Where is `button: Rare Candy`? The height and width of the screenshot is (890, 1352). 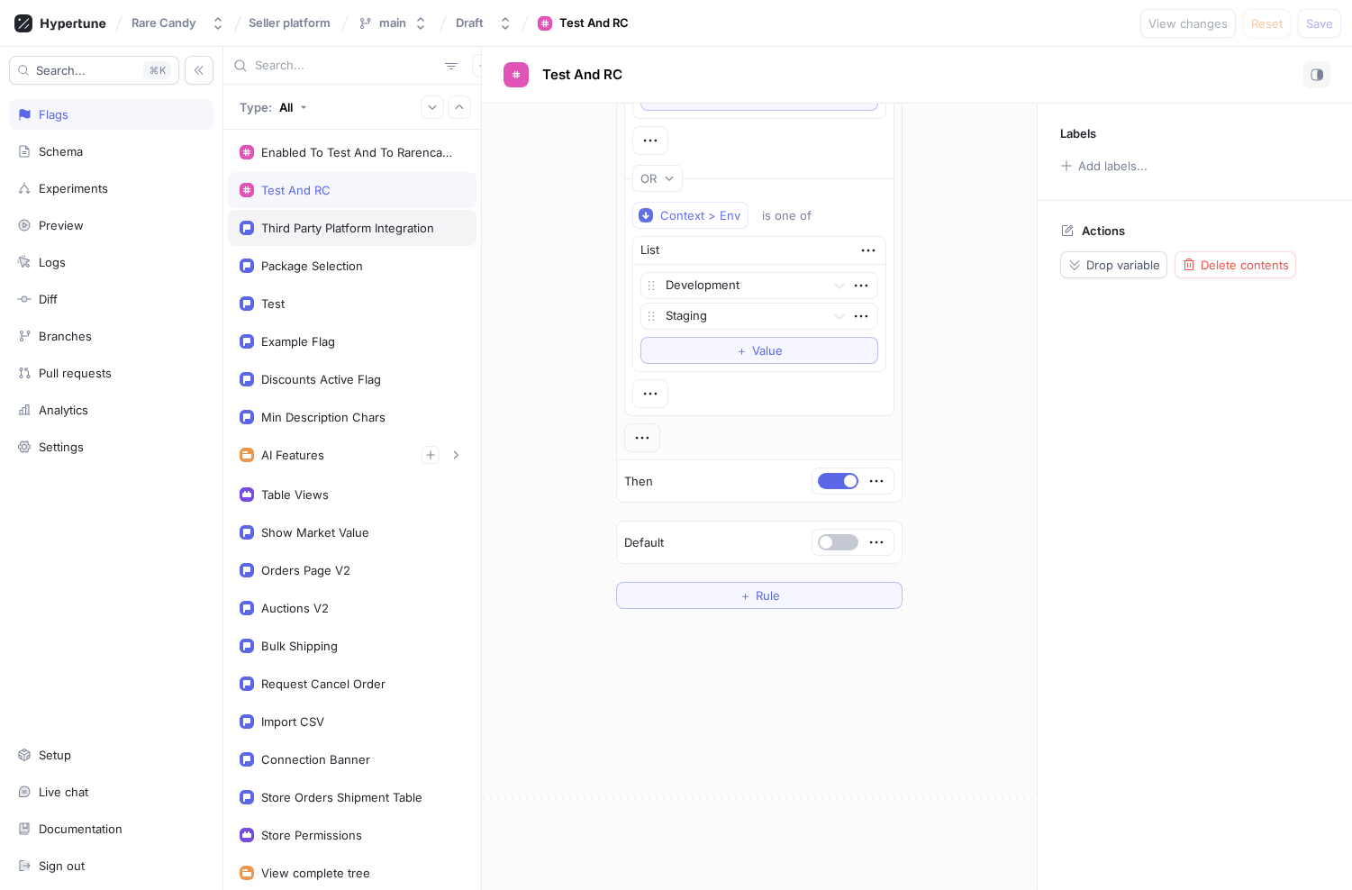
button: Rare Candy is located at coordinates (178, 23).